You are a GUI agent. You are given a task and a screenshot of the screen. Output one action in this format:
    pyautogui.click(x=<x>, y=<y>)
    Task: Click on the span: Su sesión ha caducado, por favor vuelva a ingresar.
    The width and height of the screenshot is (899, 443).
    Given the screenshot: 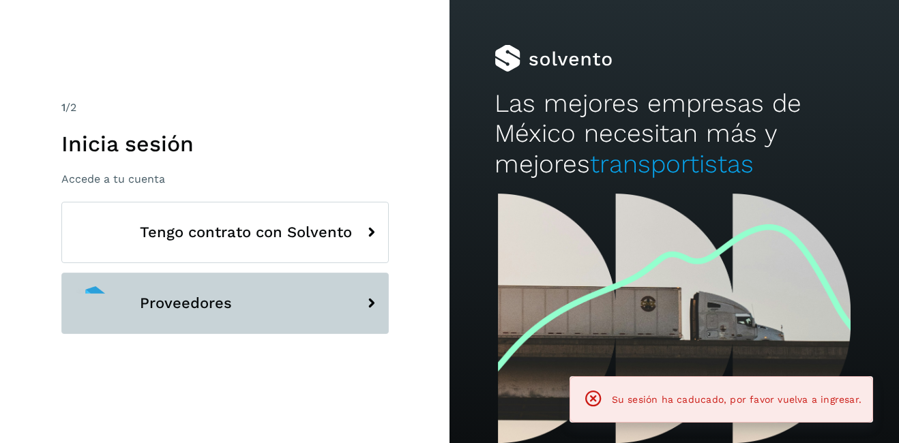 What is the action you would take?
    pyautogui.click(x=736, y=400)
    